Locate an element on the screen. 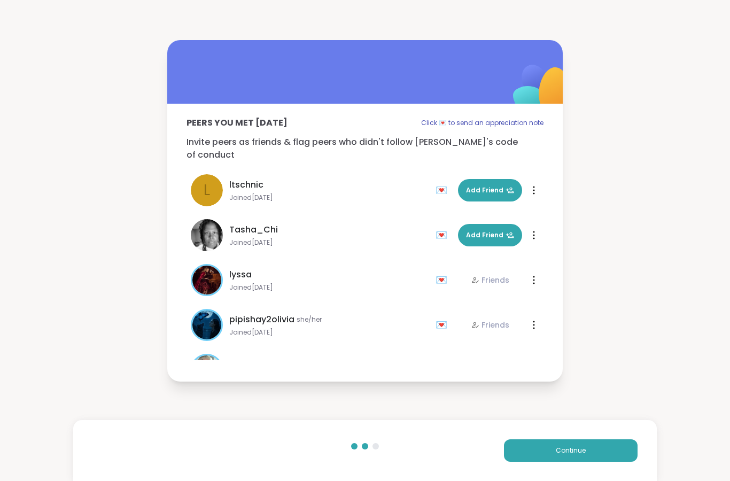  span: pipishay2olivia is located at coordinates (262, 319).